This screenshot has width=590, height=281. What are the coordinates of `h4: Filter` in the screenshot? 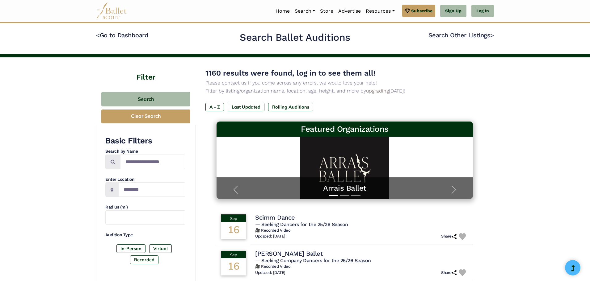 It's located at (146, 70).